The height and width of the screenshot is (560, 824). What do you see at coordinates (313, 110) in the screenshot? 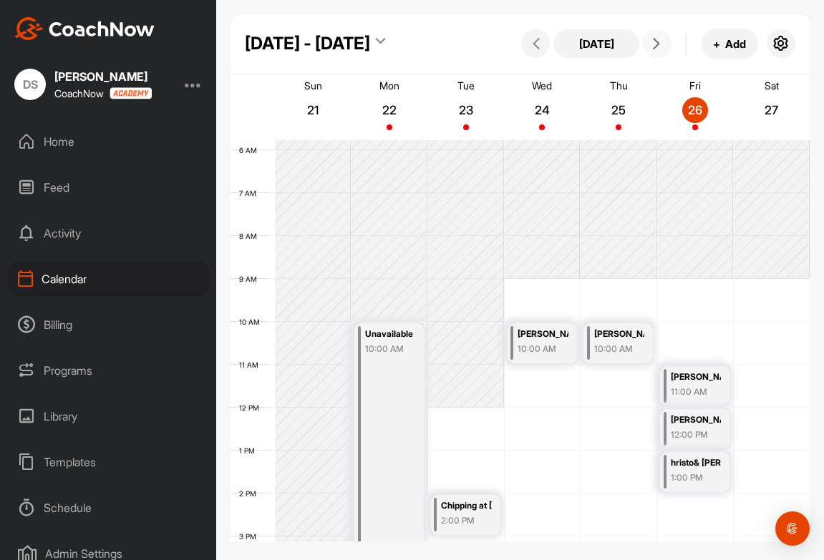
I see `p: 21` at bounding box center [313, 110].